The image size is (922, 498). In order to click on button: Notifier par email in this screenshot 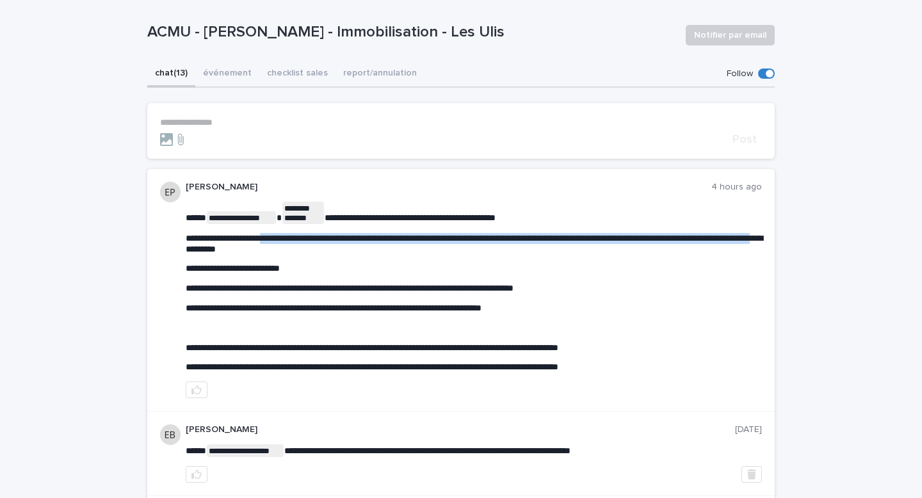, I will do `click(730, 35)`.